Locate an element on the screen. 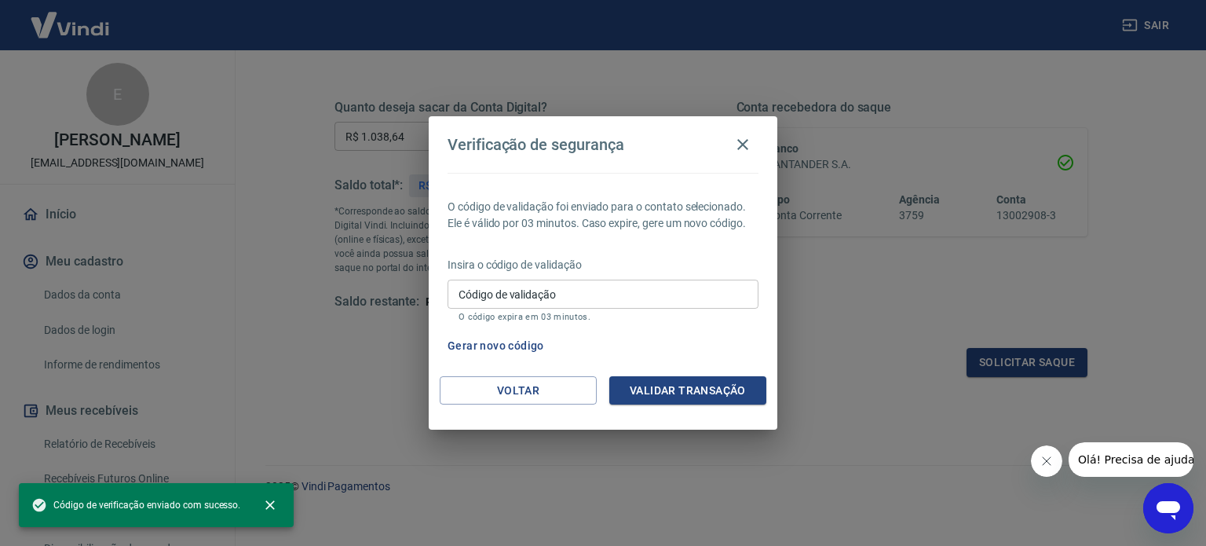 This screenshot has width=1206, height=546. button: Gerar novo código is located at coordinates (495, 345).